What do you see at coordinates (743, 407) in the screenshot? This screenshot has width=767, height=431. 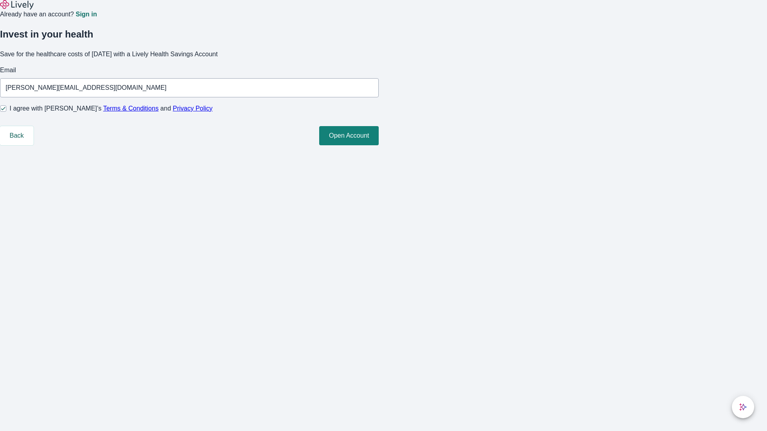 I see `svg: Lively AI Assistant` at bounding box center [743, 407].